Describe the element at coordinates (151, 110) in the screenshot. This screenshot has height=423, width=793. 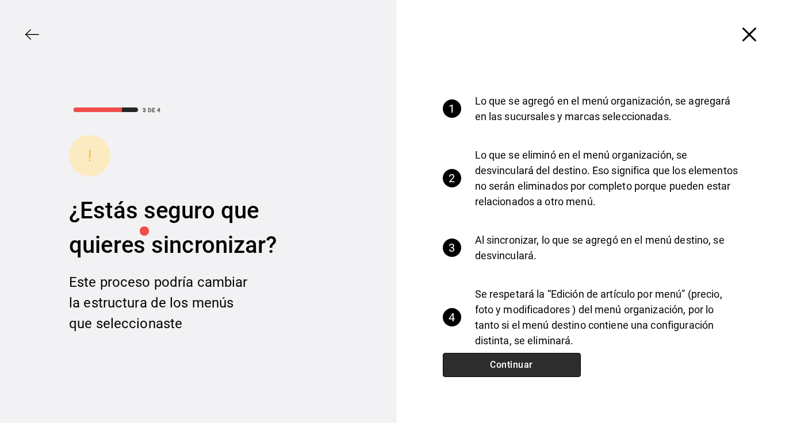
I see `div: 3 DE 4` at that location.